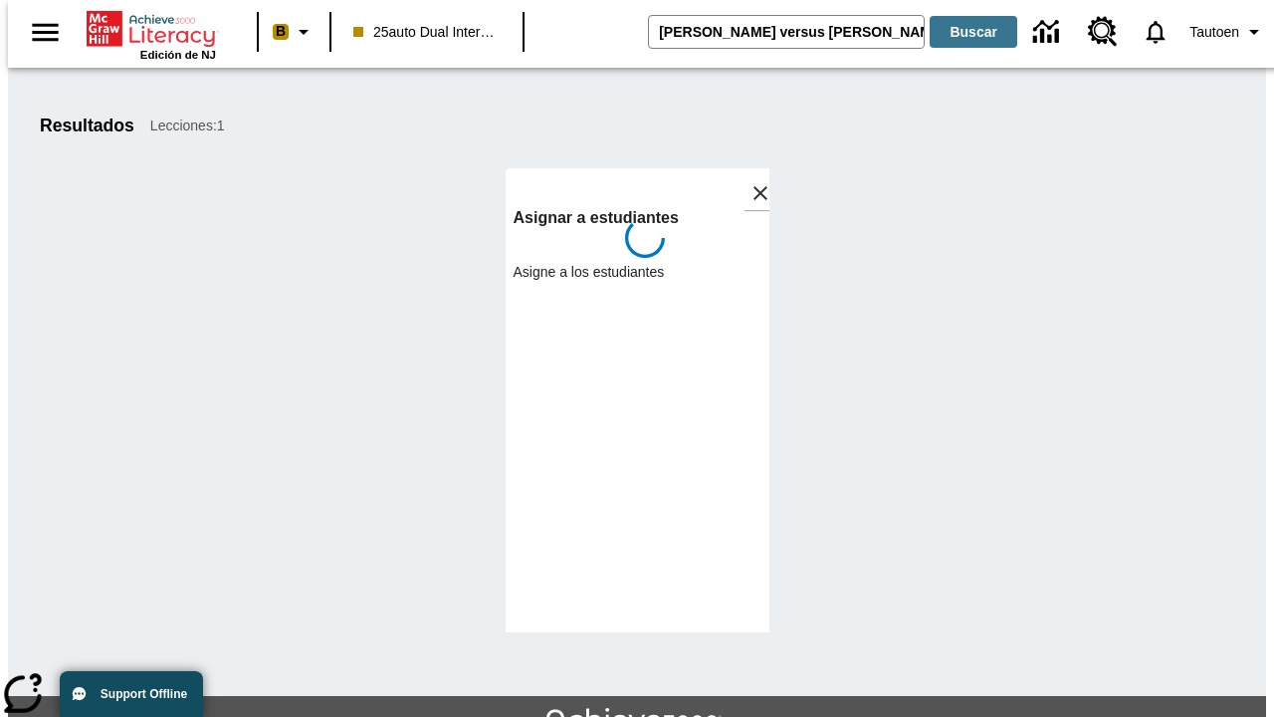 This screenshot has width=1274, height=717. Describe the element at coordinates (1103, 32) in the screenshot. I see `a: Centro de recursos, Se abrirá en una pestaña nueva.` at that location.